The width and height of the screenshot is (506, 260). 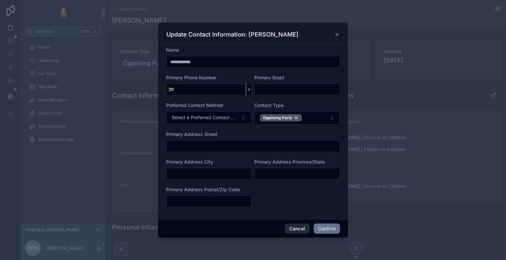 I want to click on span: Contact Type, so click(x=269, y=105).